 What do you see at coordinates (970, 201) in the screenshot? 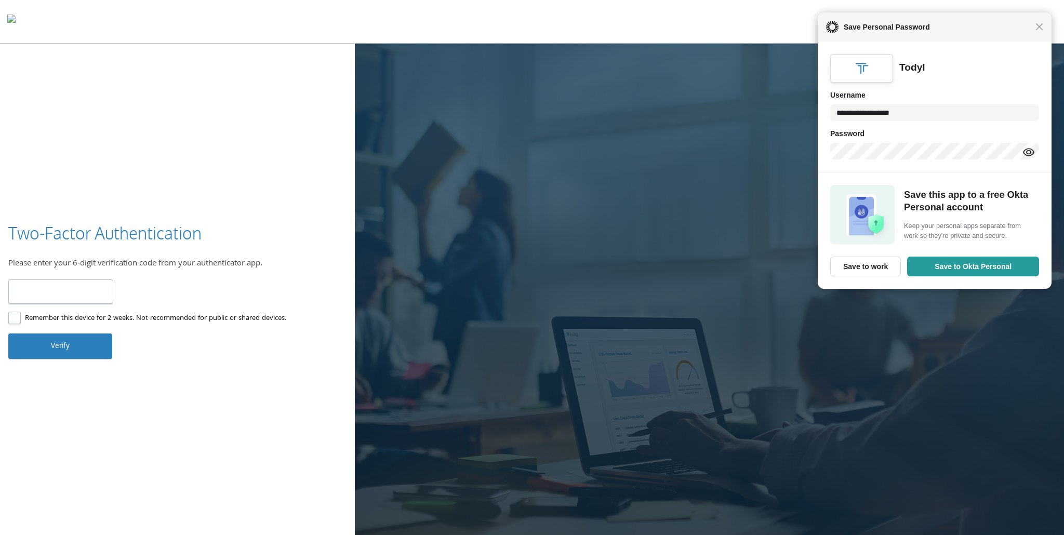
I see `h5: Save this app to a free Okta Personal account` at bounding box center [970, 201].